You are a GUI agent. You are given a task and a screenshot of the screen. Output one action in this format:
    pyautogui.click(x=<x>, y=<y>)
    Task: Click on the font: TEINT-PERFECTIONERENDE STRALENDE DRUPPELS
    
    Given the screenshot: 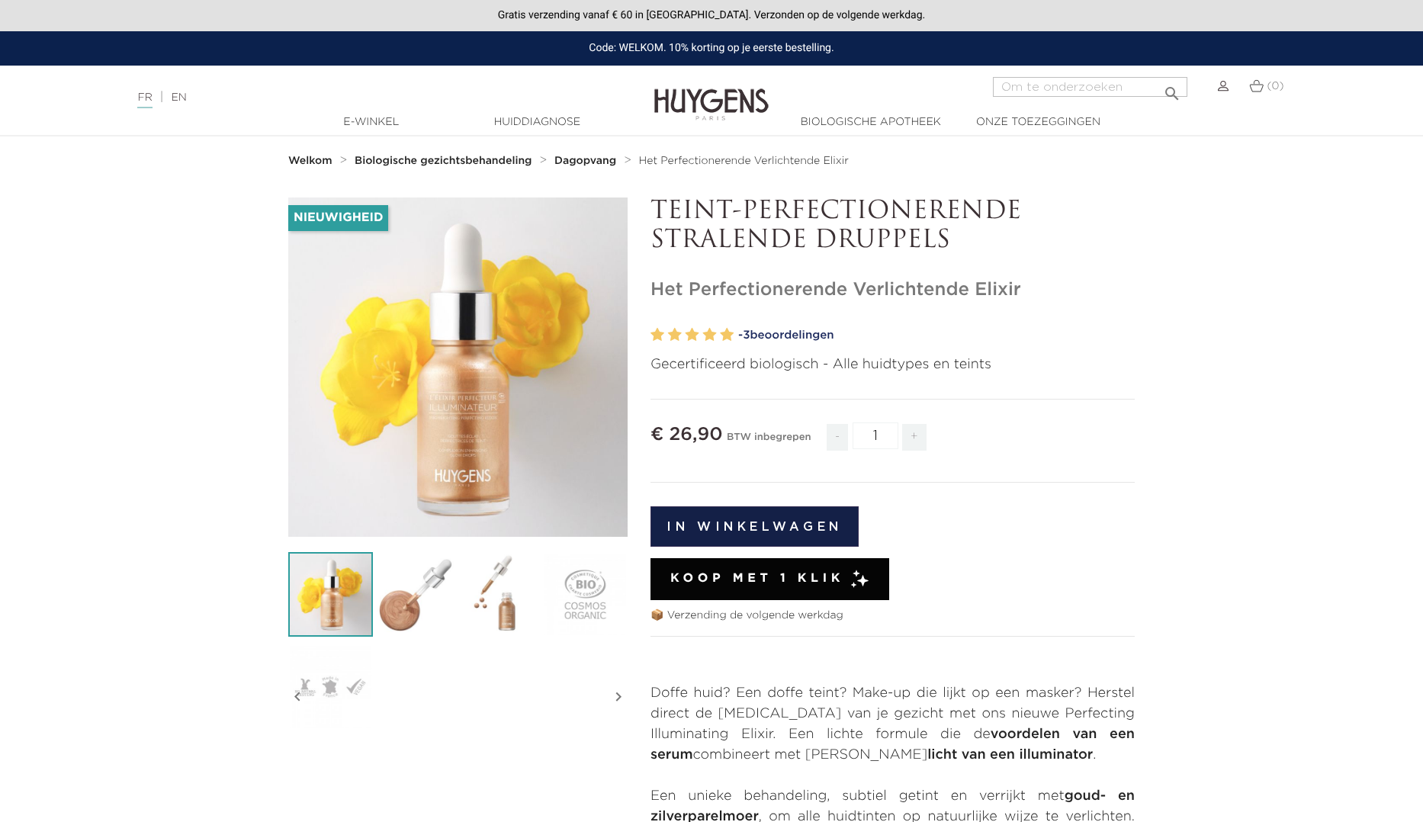 What is the action you would take?
    pyautogui.click(x=836, y=227)
    